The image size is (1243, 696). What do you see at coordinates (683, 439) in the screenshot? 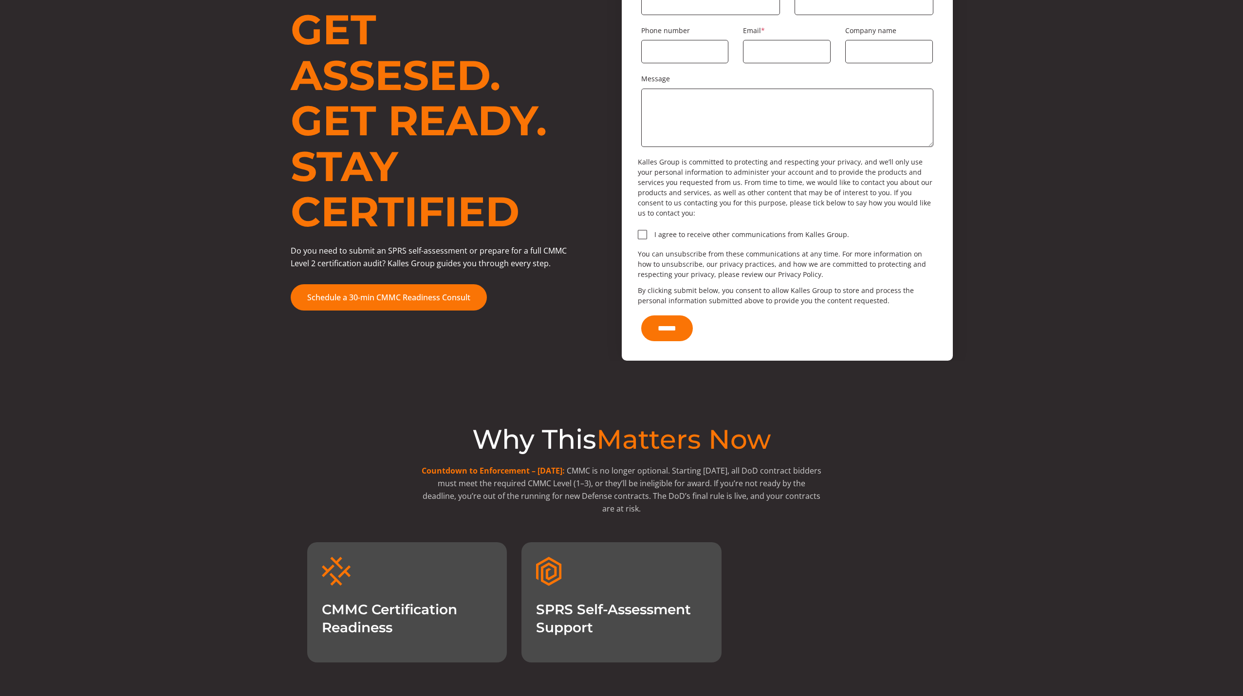
I see `span: Matters Now` at bounding box center [683, 439].